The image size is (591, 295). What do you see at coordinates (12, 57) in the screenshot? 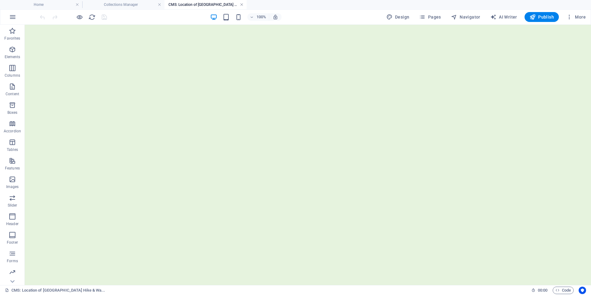
I see `p: Elements` at bounding box center [12, 57].